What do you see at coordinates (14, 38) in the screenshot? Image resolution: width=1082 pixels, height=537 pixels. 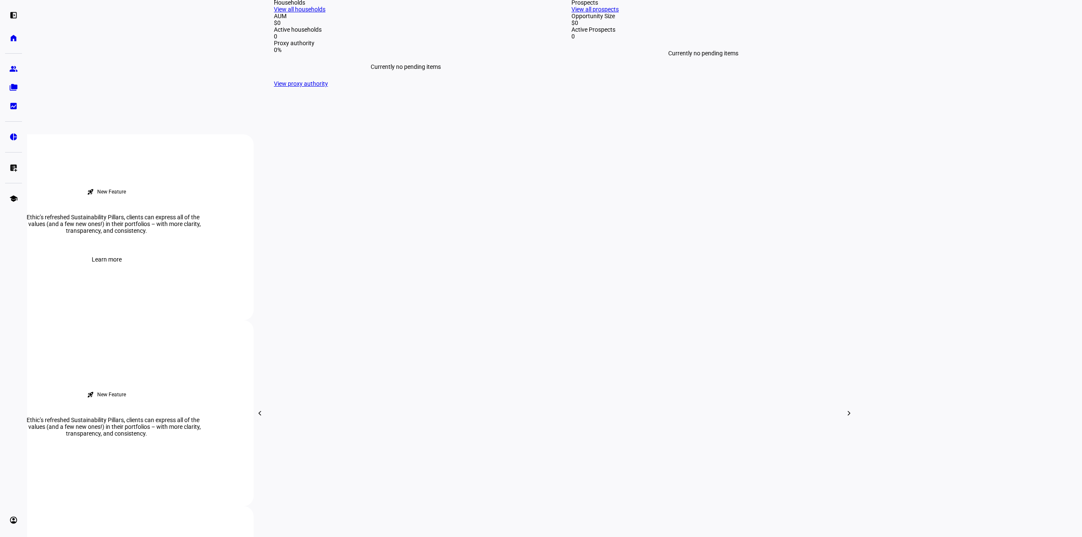 I see `a: home` at bounding box center [14, 38].